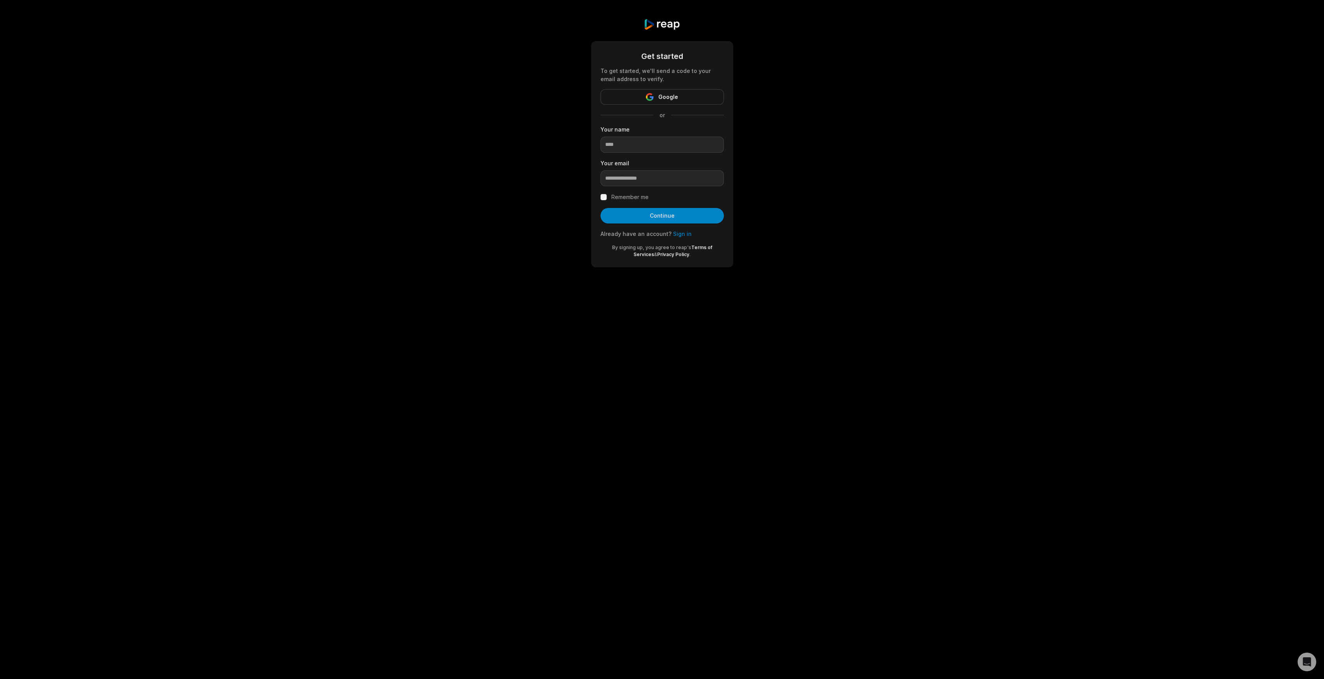 The width and height of the screenshot is (1324, 679). What do you see at coordinates (630, 197) in the screenshot?
I see `label: Remember me` at bounding box center [630, 197].